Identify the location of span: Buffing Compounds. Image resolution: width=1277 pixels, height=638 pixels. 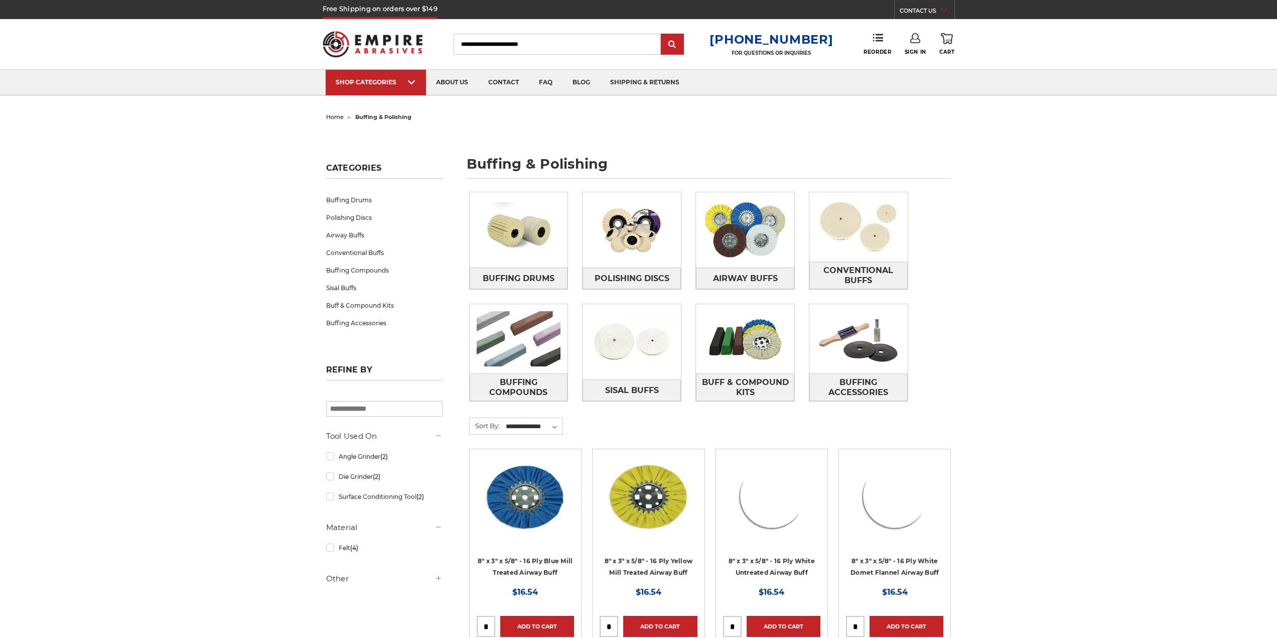
(519, 387).